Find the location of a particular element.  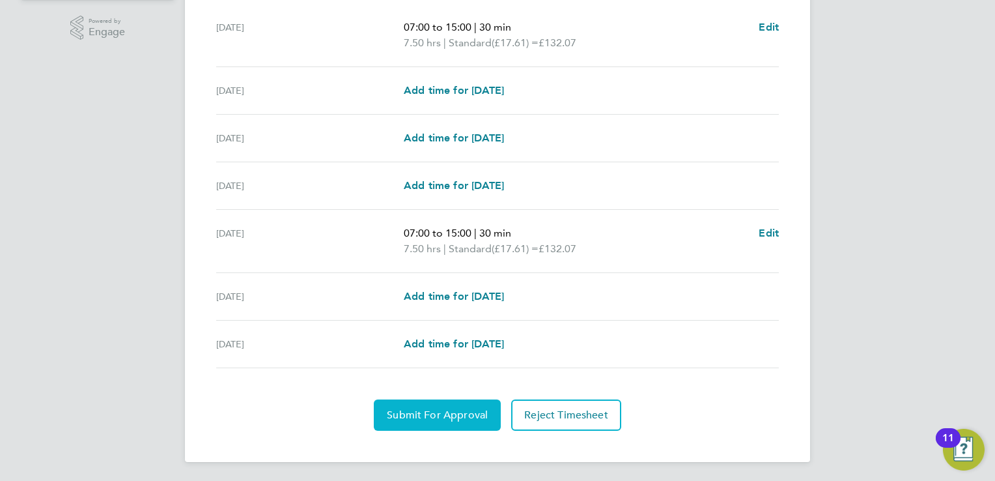

a: Powered byEngage is located at coordinates (98, 28).